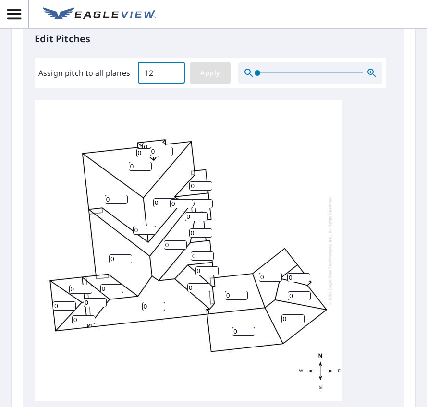 This screenshot has width=427, height=407. What do you see at coordinates (210, 73) in the screenshot?
I see `button: Apply` at bounding box center [210, 73].